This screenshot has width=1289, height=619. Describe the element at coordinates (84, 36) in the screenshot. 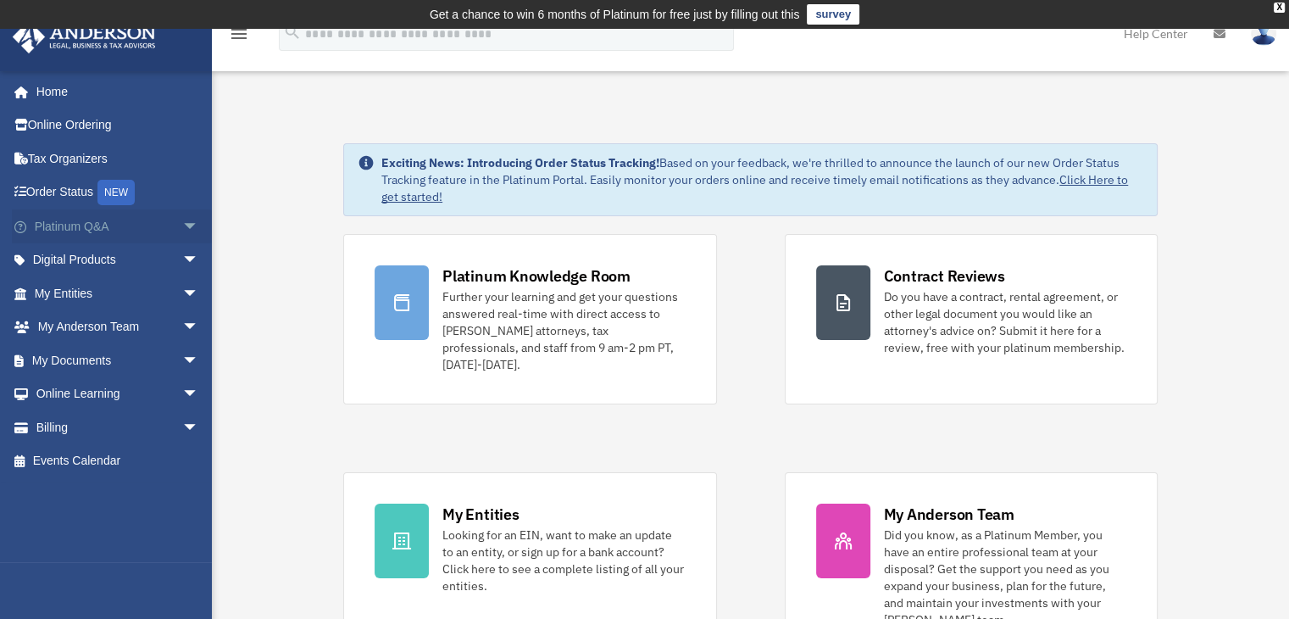

I see `img: Anderson Advisors Platinum Portal` at that location.